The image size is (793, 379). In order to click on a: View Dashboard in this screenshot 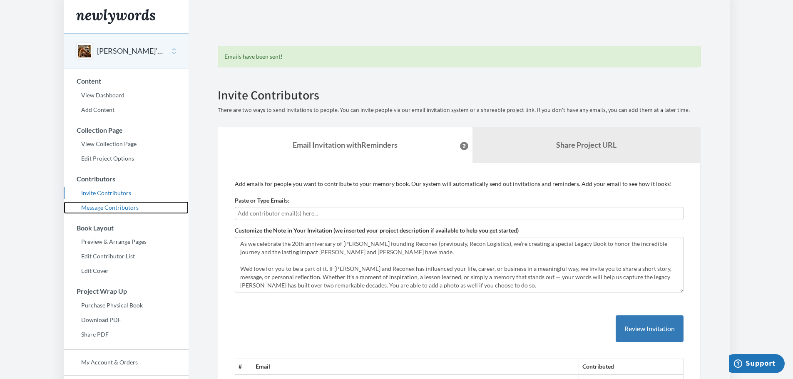, I will do `click(126, 95)`.